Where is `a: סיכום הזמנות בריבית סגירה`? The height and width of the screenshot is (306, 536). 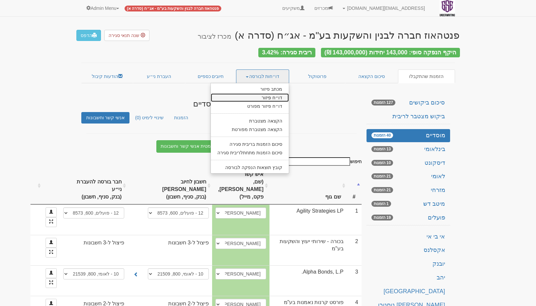
a: סיכום הזמנות בריבית סגירה is located at coordinates (250, 144).